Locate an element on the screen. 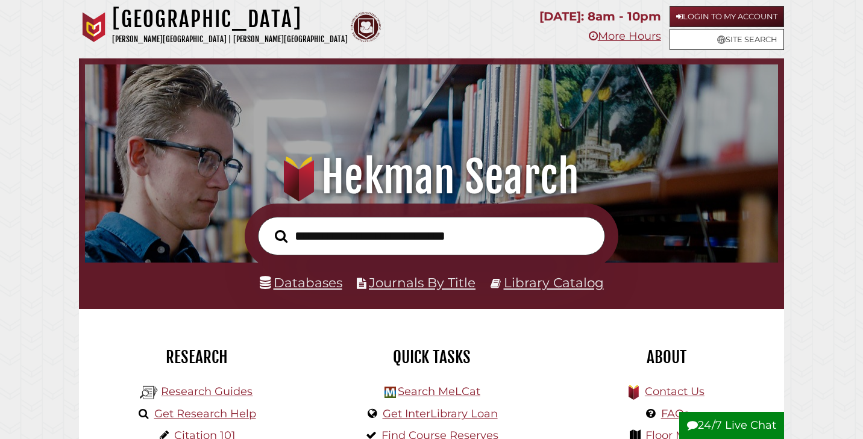 The height and width of the screenshot is (439, 863). a: Get InterLibrary Loan is located at coordinates (440, 414).